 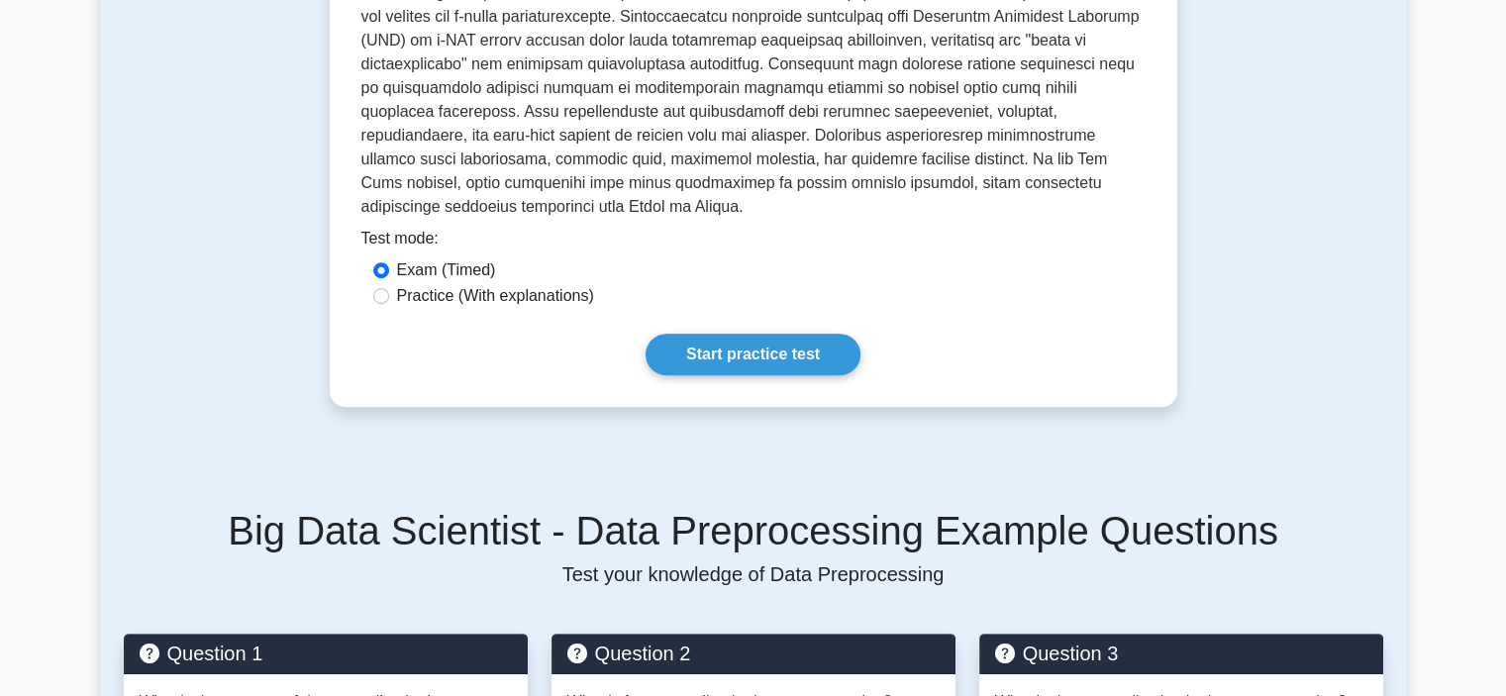 I want to click on div: Test mode:, so click(x=754, y=243).